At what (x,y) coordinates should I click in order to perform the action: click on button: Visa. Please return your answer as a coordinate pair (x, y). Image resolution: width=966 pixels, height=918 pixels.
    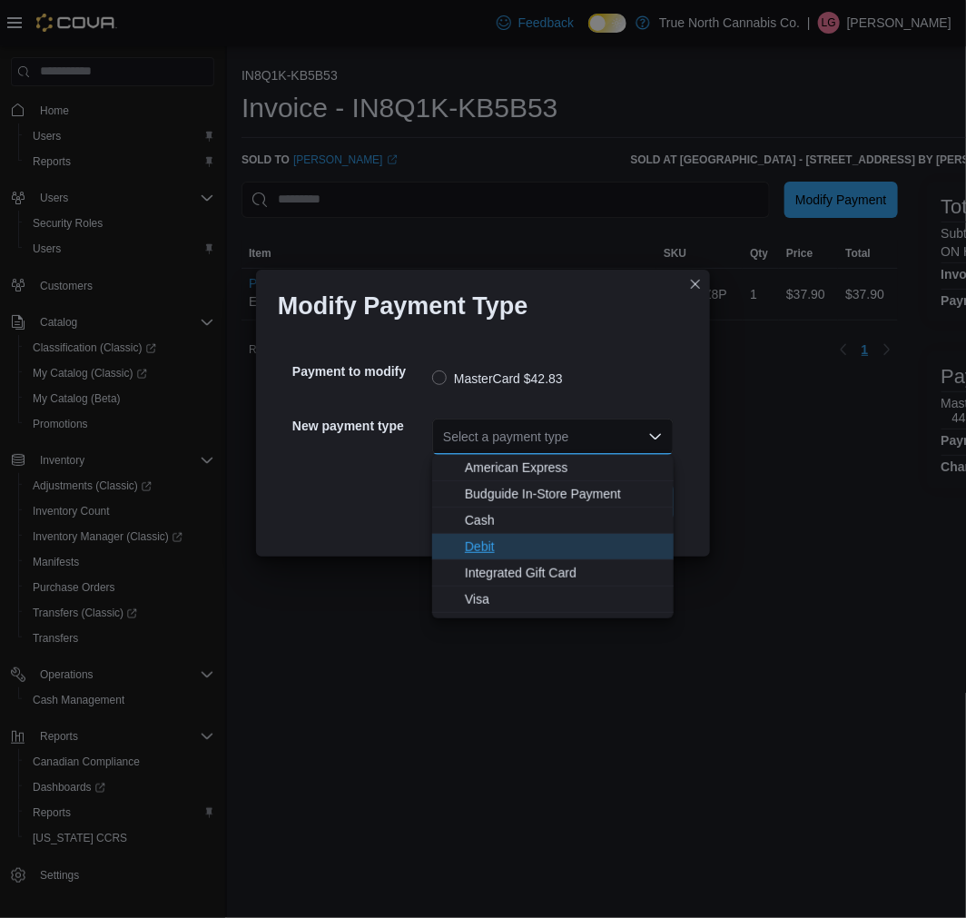
    Looking at the image, I should click on (553, 599).